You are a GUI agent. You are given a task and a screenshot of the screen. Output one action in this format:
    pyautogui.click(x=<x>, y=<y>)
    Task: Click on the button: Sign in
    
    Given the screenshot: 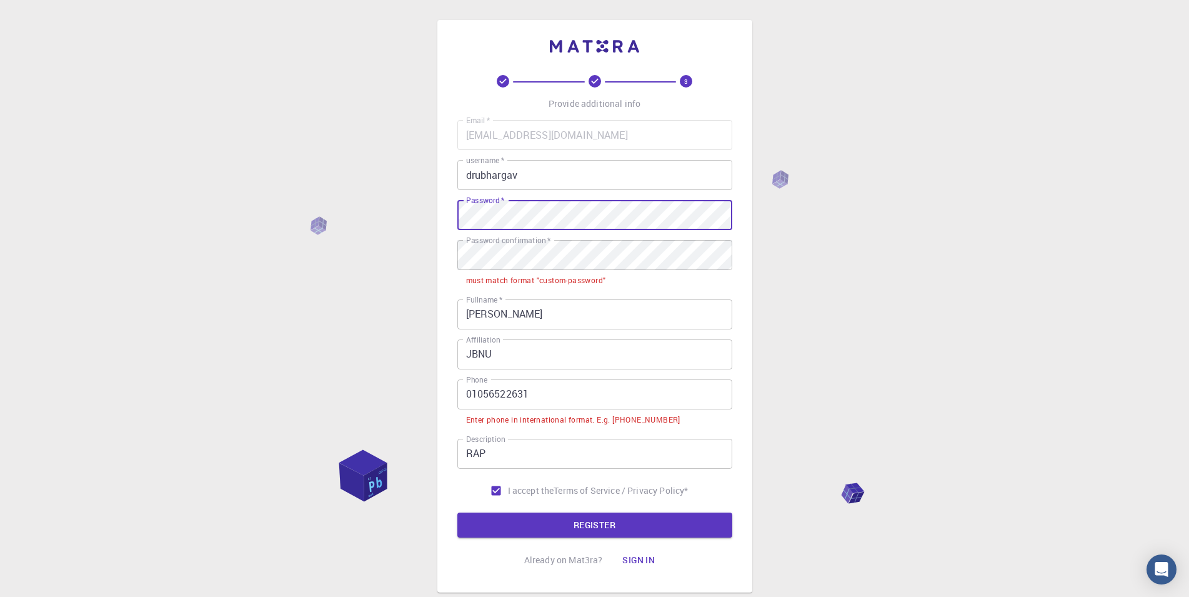 What is the action you would take?
    pyautogui.click(x=638, y=560)
    